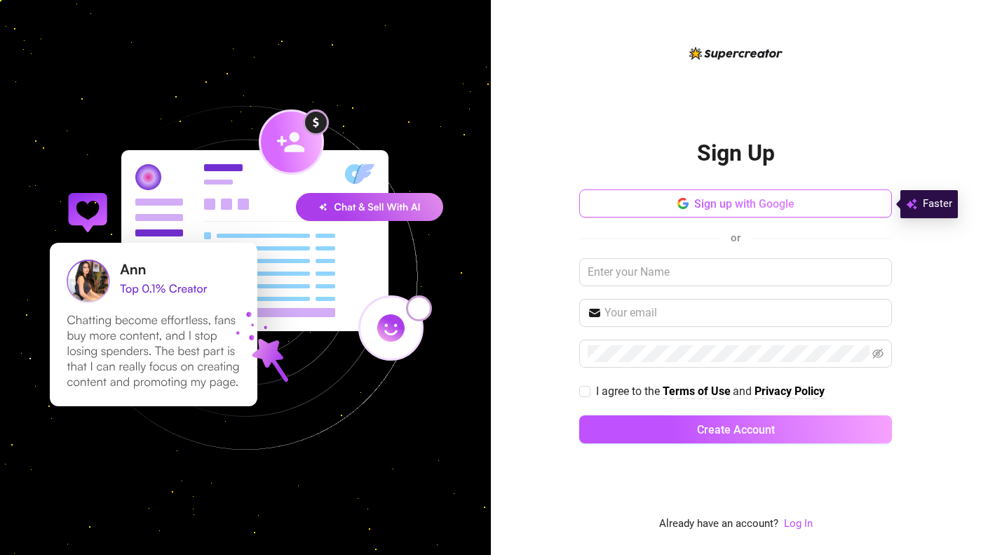 This screenshot has height=555, width=981. I want to click on span: I agree to the, so click(629, 391).